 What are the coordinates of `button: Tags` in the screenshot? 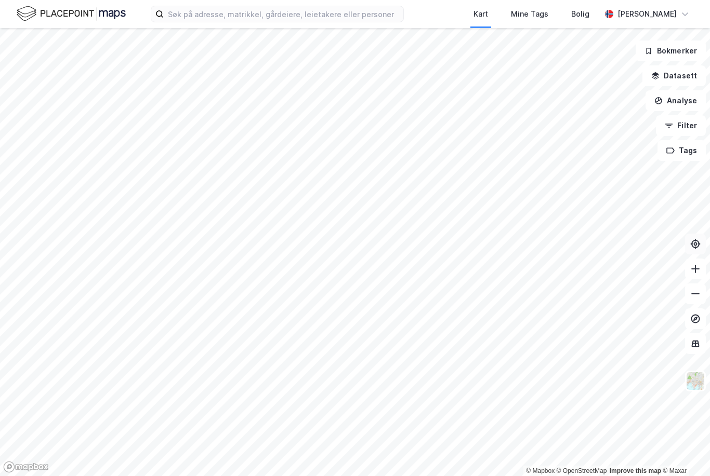 It's located at (681, 151).